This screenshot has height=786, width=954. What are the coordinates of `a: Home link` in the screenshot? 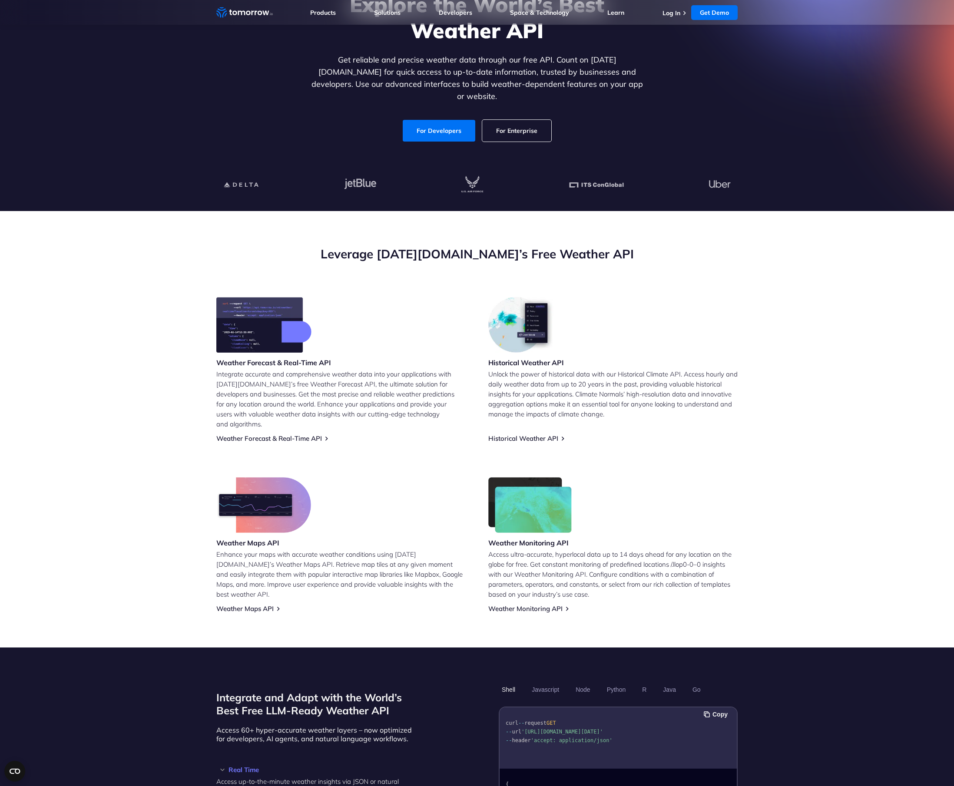 It's located at (244, 13).